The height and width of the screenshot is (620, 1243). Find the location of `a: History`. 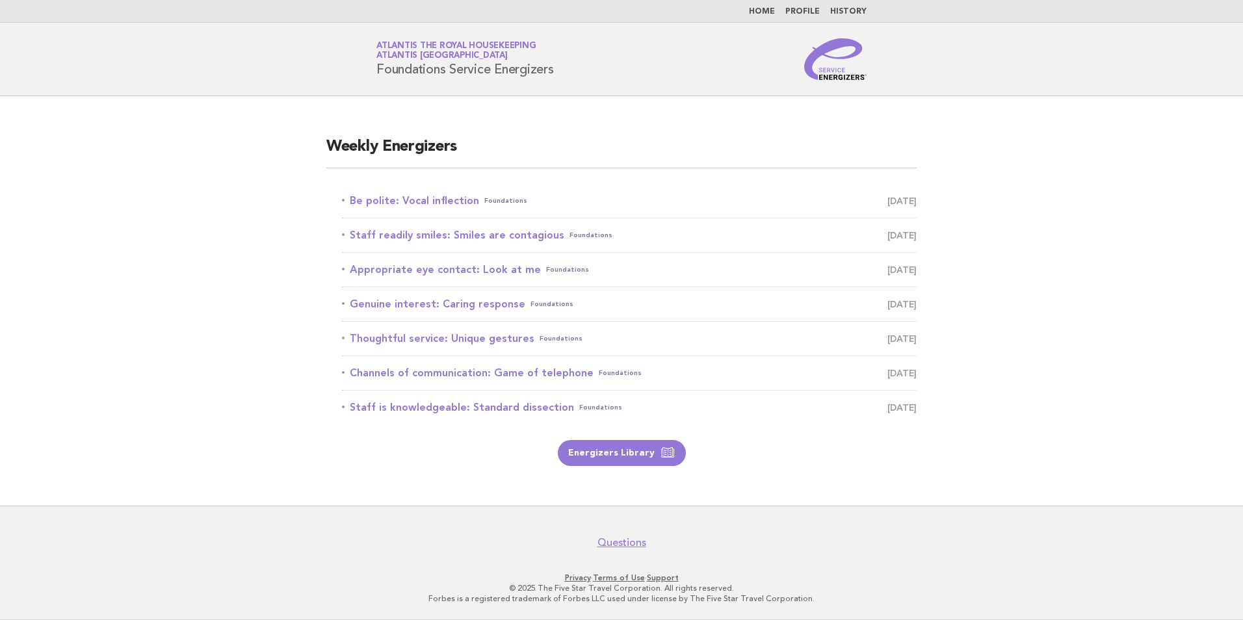

a: History is located at coordinates (848, 12).